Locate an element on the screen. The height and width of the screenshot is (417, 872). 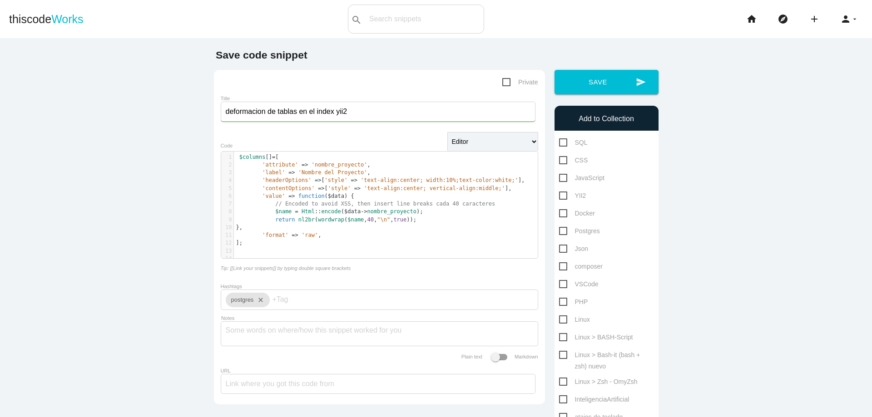
button: sendSave is located at coordinates (606, 82).